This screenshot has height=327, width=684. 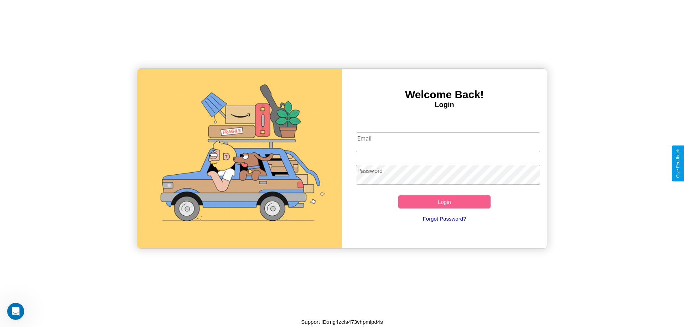 I want to click on h4: Login, so click(x=444, y=105).